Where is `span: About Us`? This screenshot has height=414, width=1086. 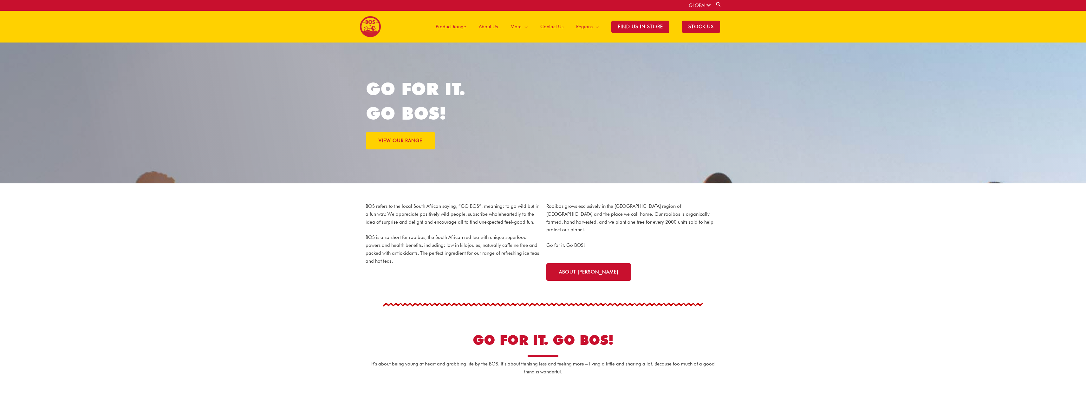
span: About Us is located at coordinates (488, 27).